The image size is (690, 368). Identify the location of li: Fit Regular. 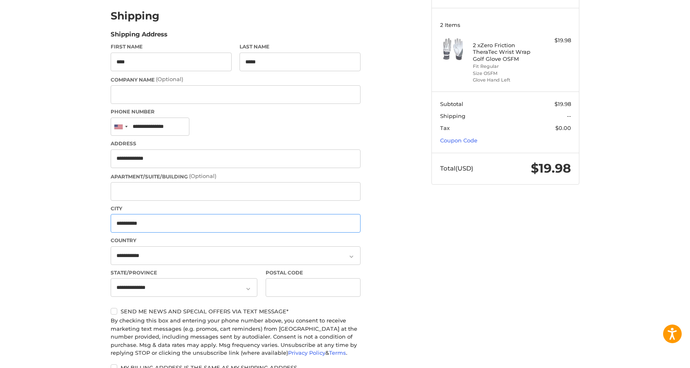
(504, 66).